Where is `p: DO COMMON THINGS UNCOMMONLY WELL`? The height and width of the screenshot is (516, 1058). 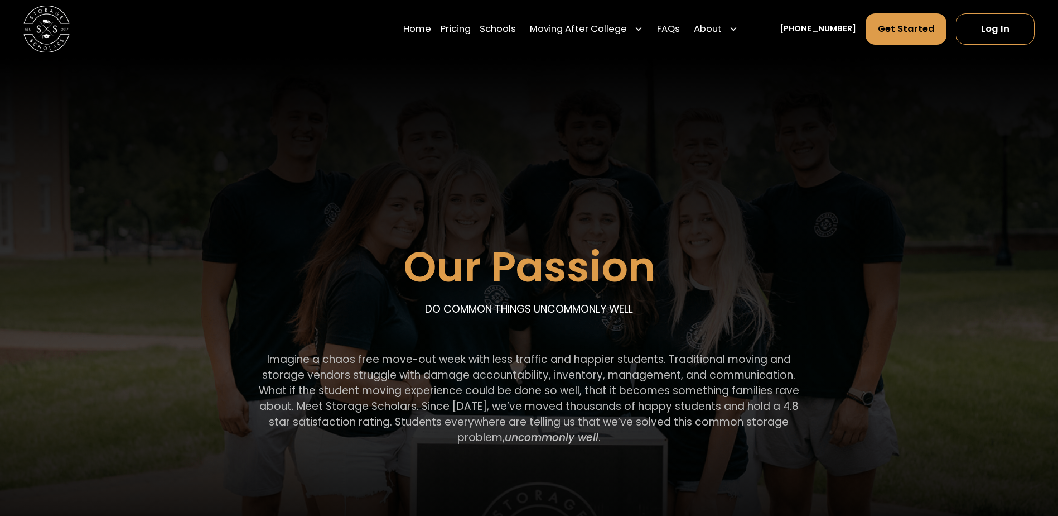 p: DO COMMON THINGS UNCOMMONLY WELL is located at coordinates (529, 309).